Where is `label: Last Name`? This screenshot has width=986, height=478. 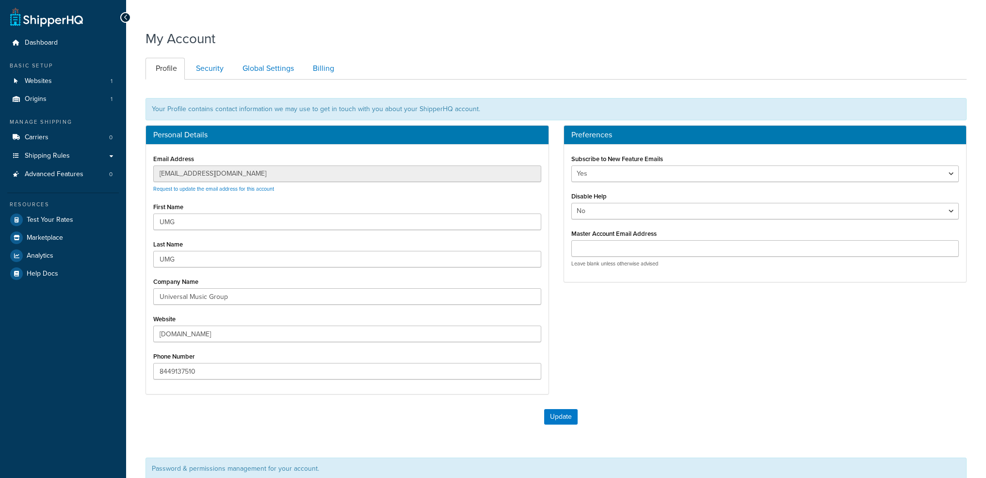
label: Last Name is located at coordinates (168, 244).